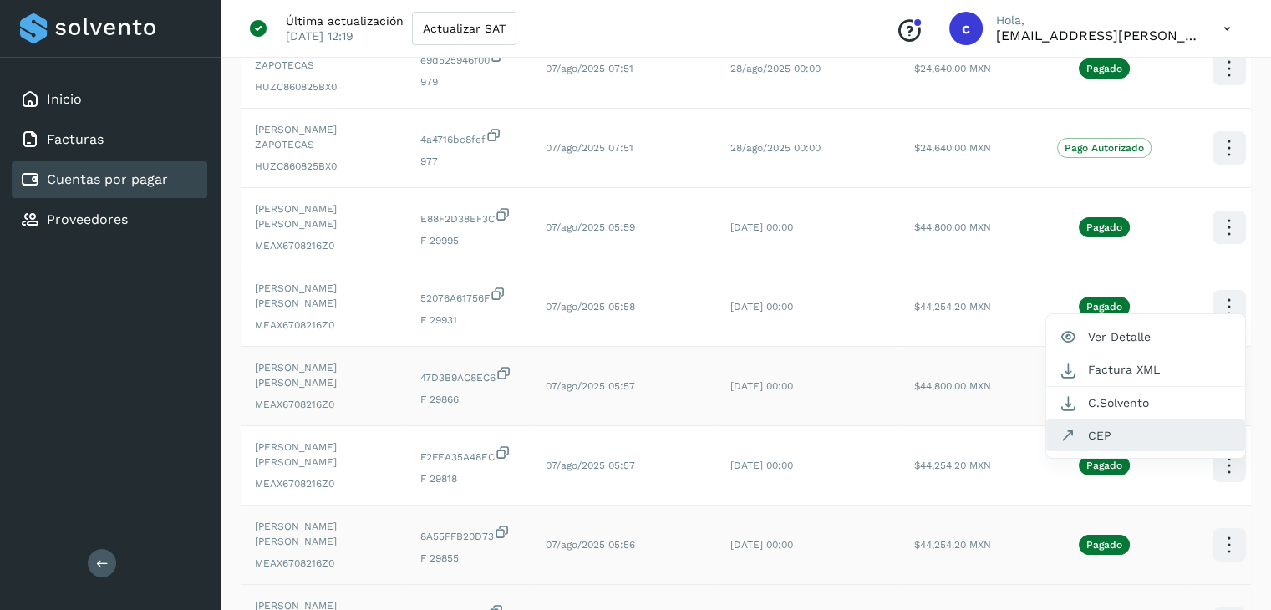 Image resolution: width=1271 pixels, height=610 pixels. Describe the element at coordinates (110, 140) in the screenshot. I see `div: Facturas` at that location.